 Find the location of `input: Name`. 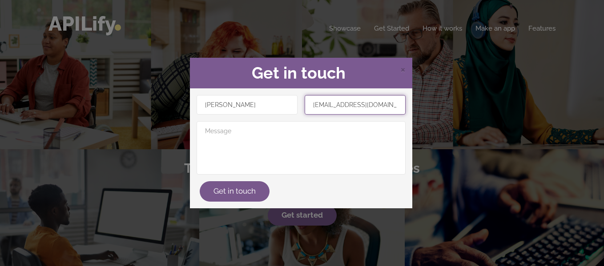

input: Name is located at coordinates (247, 105).